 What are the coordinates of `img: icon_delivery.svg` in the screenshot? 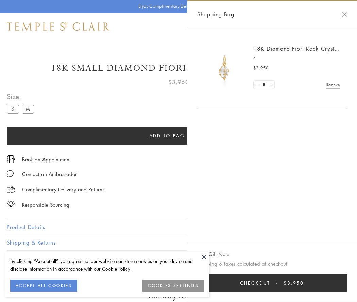 It's located at (11, 189).